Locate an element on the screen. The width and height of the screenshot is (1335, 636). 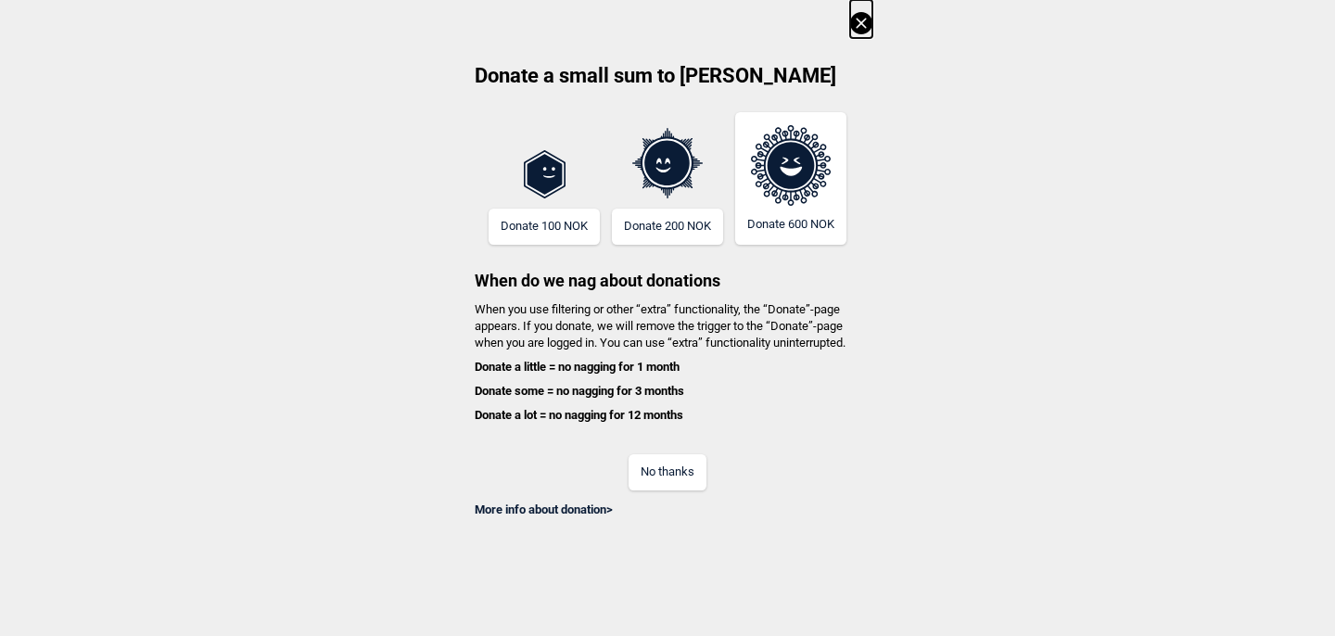
button: Donate 100 NOK is located at coordinates (544, 226).